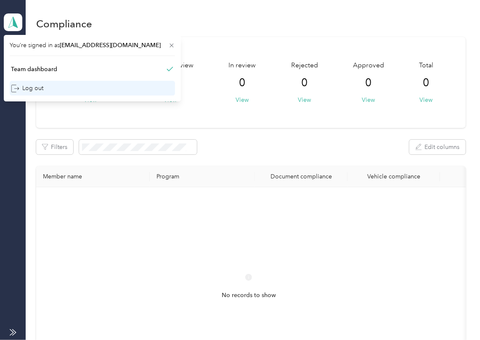 Image resolution: width=480 pixels, height=340 pixels. Describe the element at coordinates (426, 66) in the screenshot. I see `span: Total` at that location.